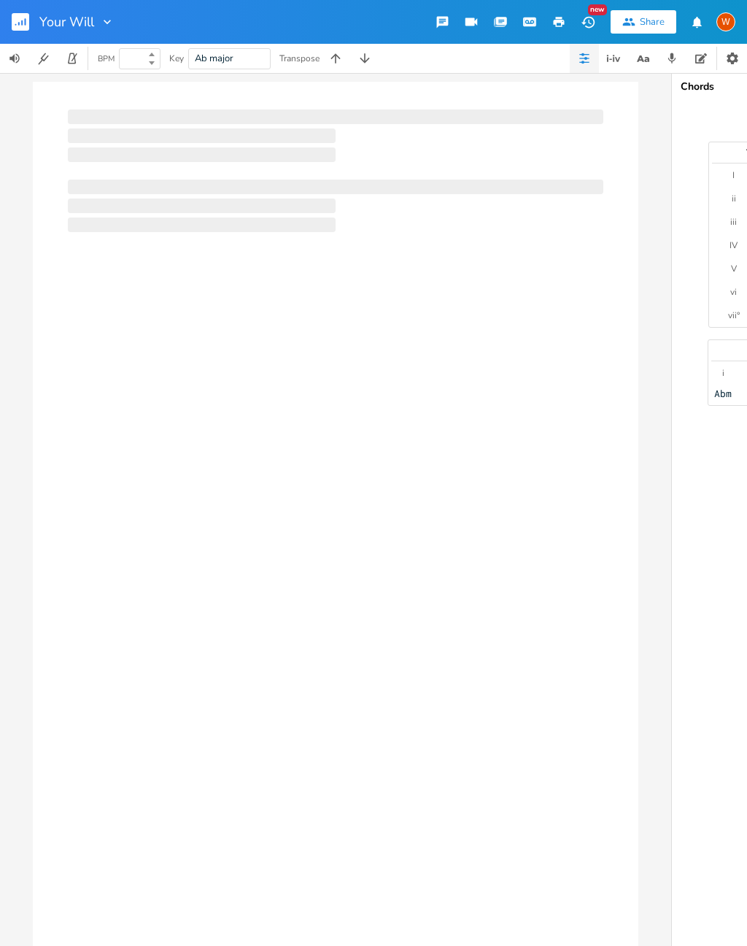 This screenshot has height=946, width=747. Describe the element at coordinates (598, 9) in the screenshot. I see `div: New` at that location.